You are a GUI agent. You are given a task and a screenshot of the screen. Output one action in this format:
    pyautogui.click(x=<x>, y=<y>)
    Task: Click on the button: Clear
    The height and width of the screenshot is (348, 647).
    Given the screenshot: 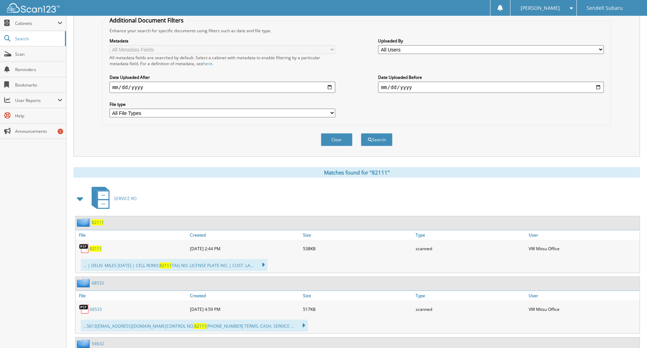 What is the action you would take?
    pyautogui.click(x=336, y=140)
    